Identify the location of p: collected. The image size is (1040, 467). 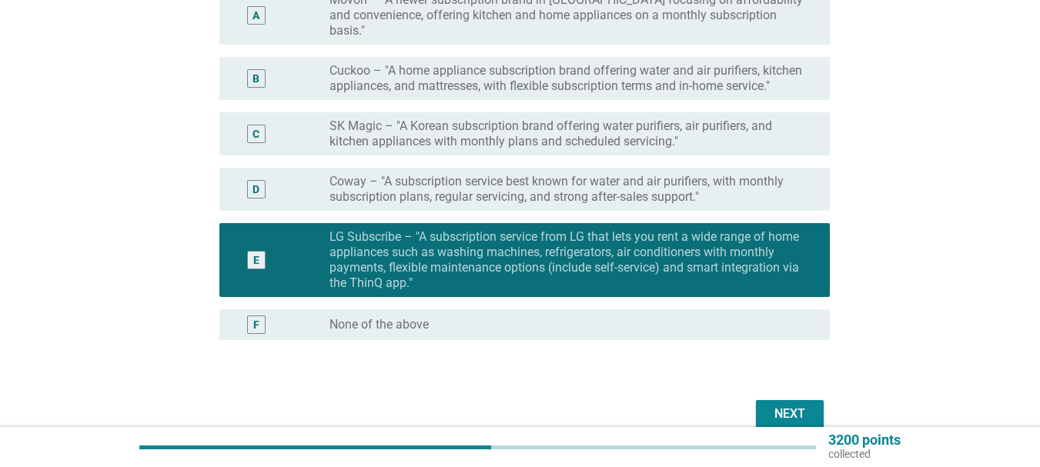
(864, 454).